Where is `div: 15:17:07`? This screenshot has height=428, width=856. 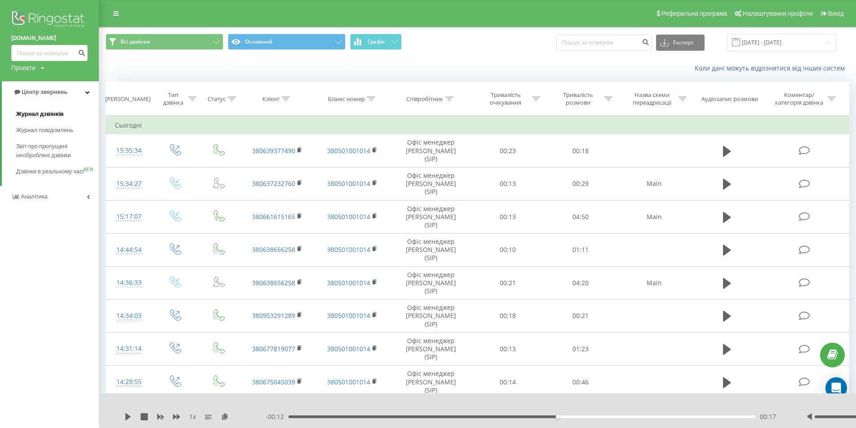
div: 15:17:07 is located at coordinates (129, 217).